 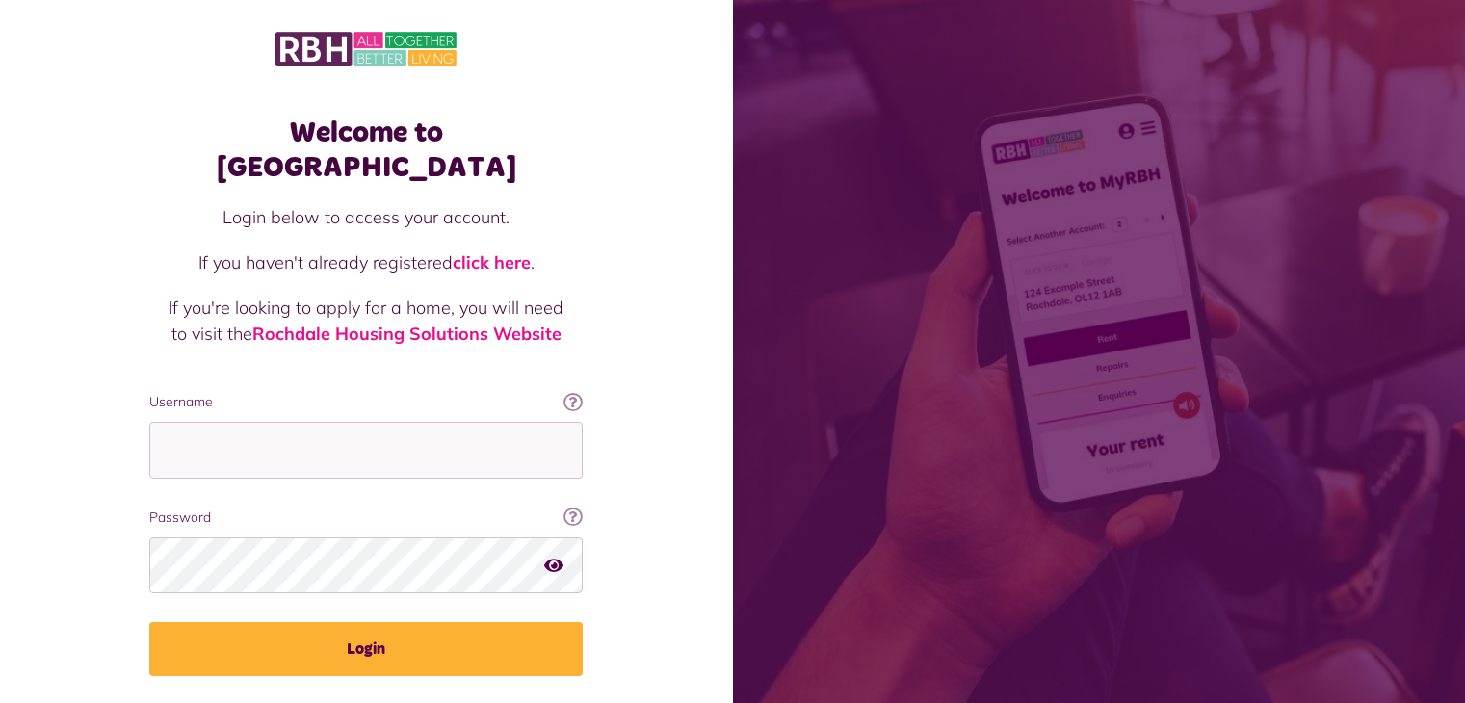 I want to click on p: If you haven't already registered ., so click(x=366, y=262).